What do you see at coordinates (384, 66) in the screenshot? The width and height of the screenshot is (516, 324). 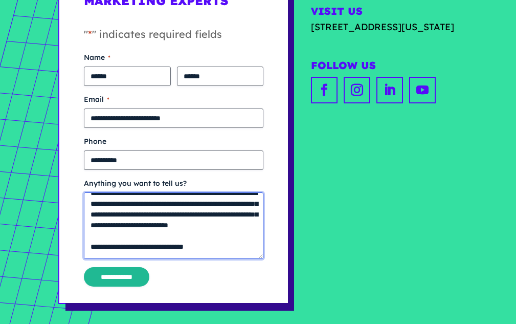 I see `h2: Follow Us` at bounding box center [384, 66].